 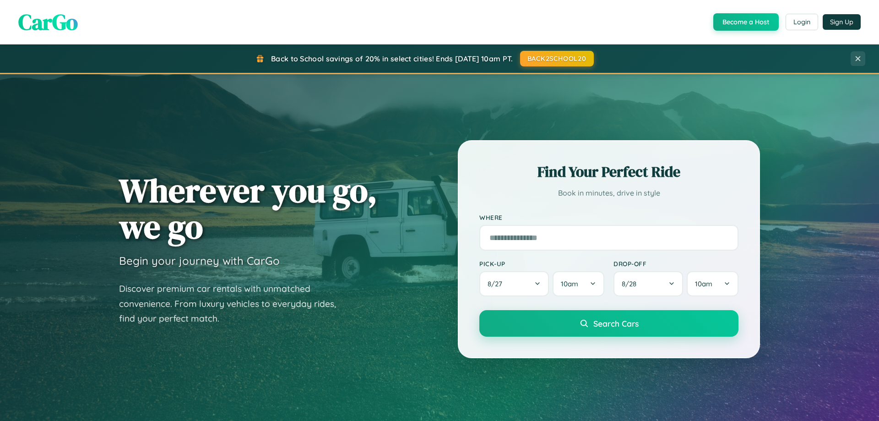 What do you see at coordinates (609, 172) in the screenshot?
I see `h2: Find Your Perfect Ride` at bounding box center [609, 172].